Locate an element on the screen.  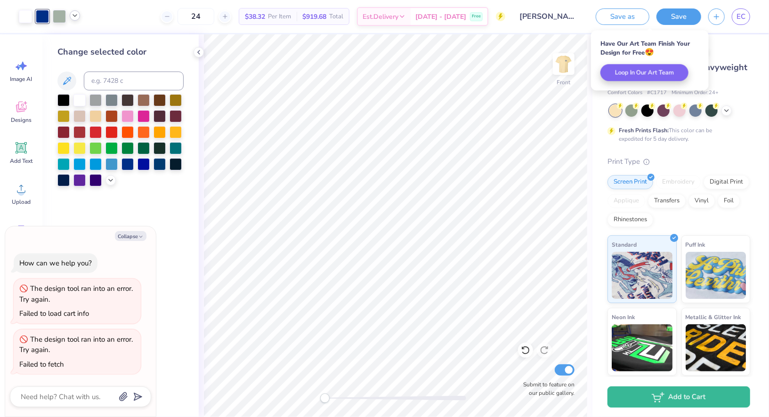
div: Front is located at coordinates (564, 82).